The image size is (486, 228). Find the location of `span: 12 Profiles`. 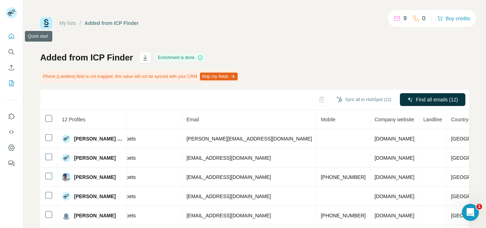

span: 12 Profiles is located at coordinates (74, 120).